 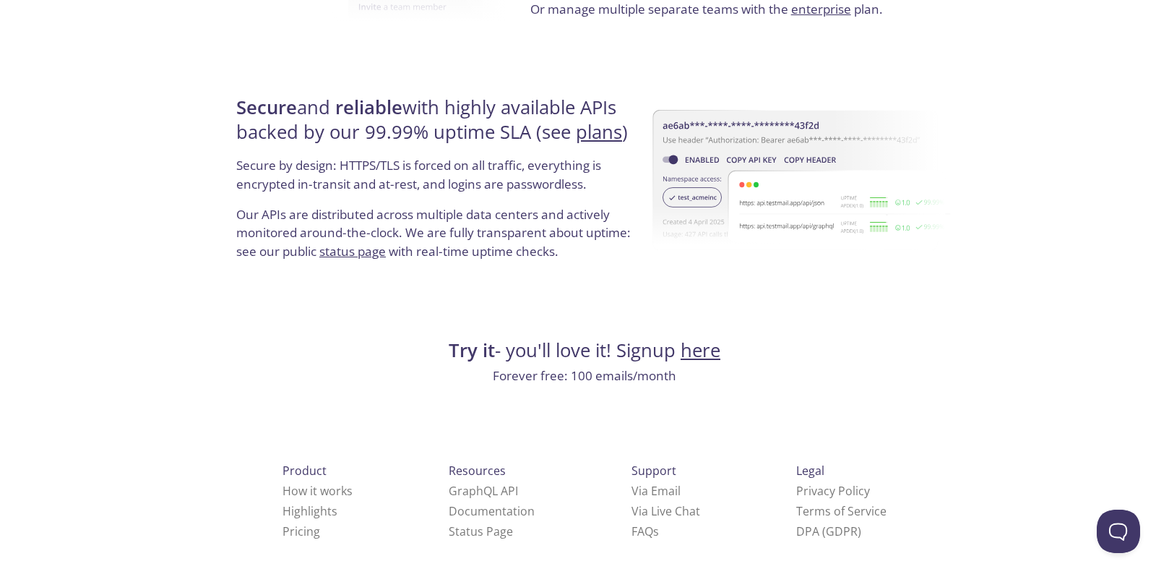 What do you see at coordinates (437, 180) in the screenshot?
I see `p: Secure by design: HTTPS/TLS is forced on all traffic, everything is encrypted in-transit and at-r...` at bounding box center [437, 180].